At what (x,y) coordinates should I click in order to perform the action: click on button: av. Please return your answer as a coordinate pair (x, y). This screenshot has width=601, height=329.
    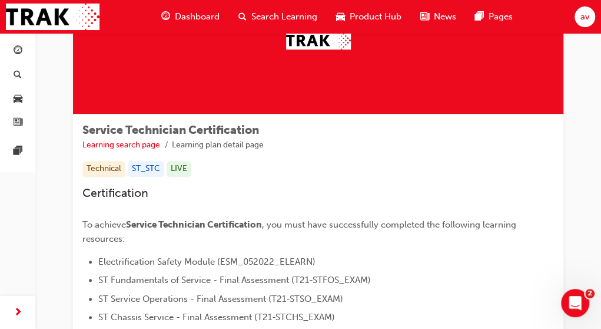
    Looking at the image, I should click on (585, 16).